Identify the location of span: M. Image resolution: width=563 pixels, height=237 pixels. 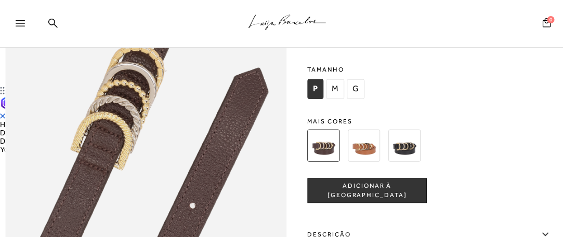
(335, 89).